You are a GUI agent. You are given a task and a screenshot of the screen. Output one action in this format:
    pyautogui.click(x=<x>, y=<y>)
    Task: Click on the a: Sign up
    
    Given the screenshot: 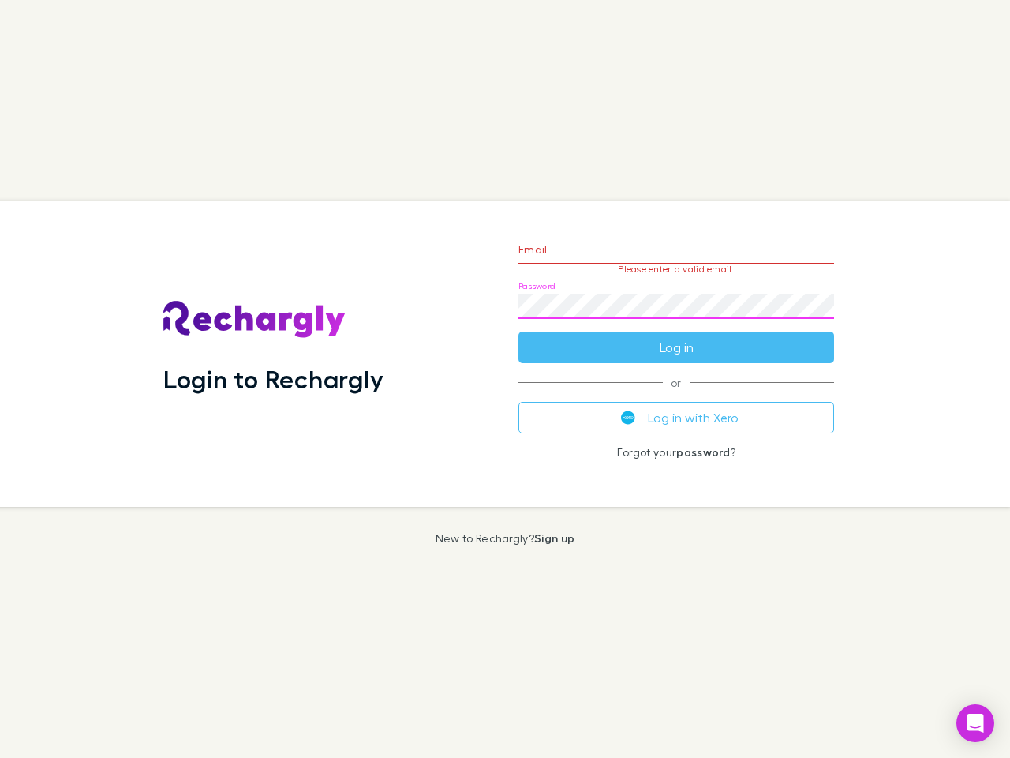 What is the action you would take?
    pyautogui.click(x=554, y=537)
    